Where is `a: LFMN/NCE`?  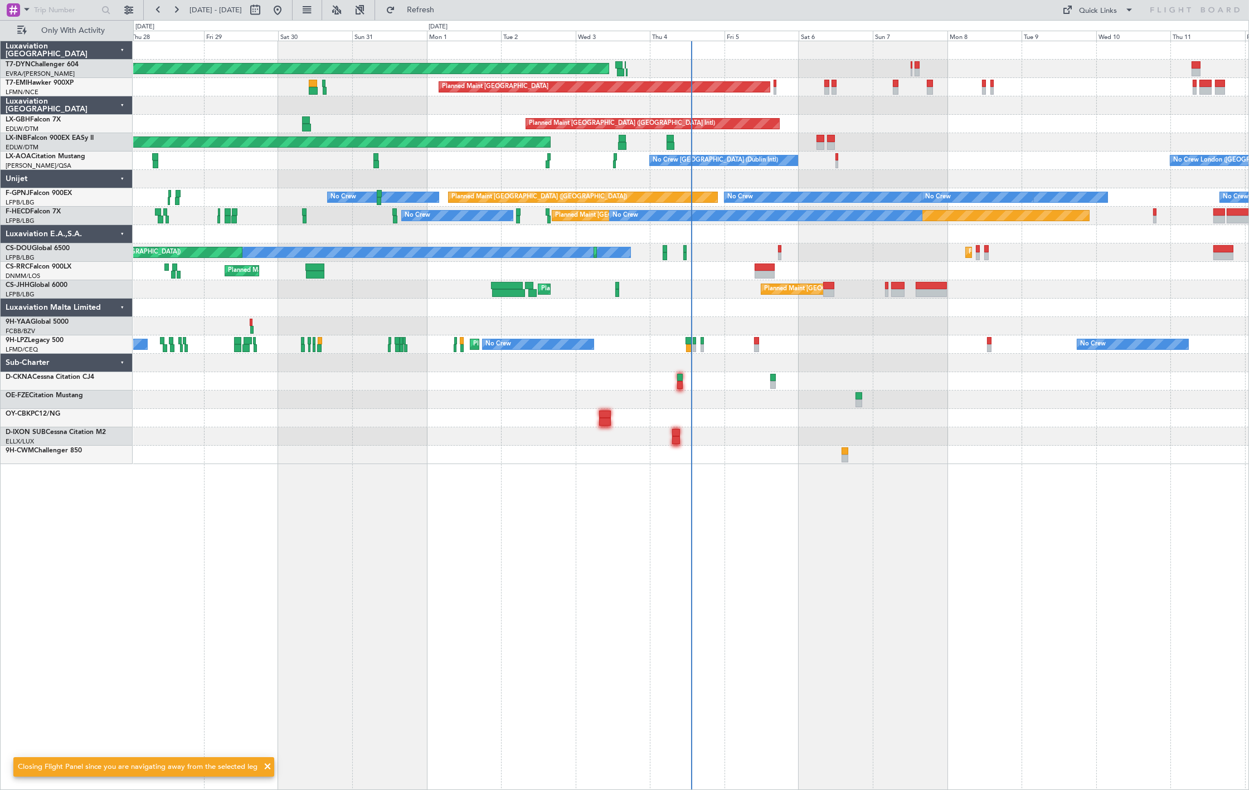 a: LFMN/NCE is located at coordinates (22, 92).